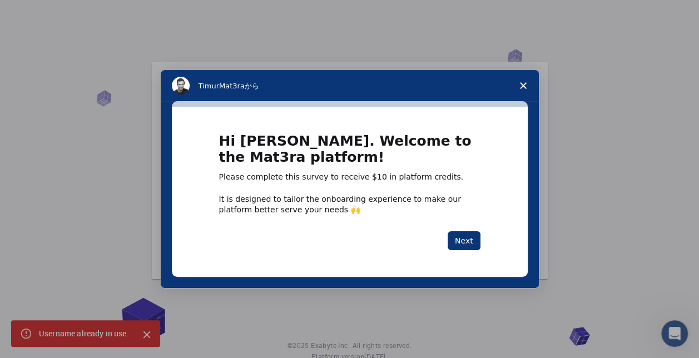 The image size is (699, 358). I want to click on span: サポート, so click(38, 12).